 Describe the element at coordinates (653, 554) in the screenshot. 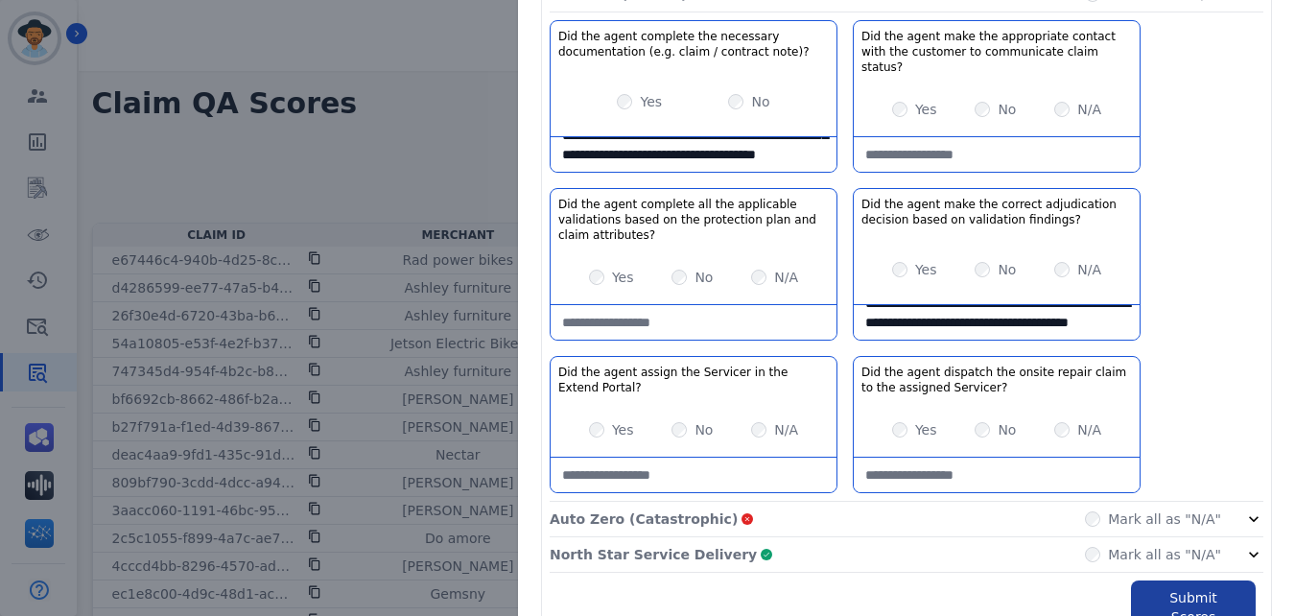

I see `p: North Star Service Delivery` at that location.